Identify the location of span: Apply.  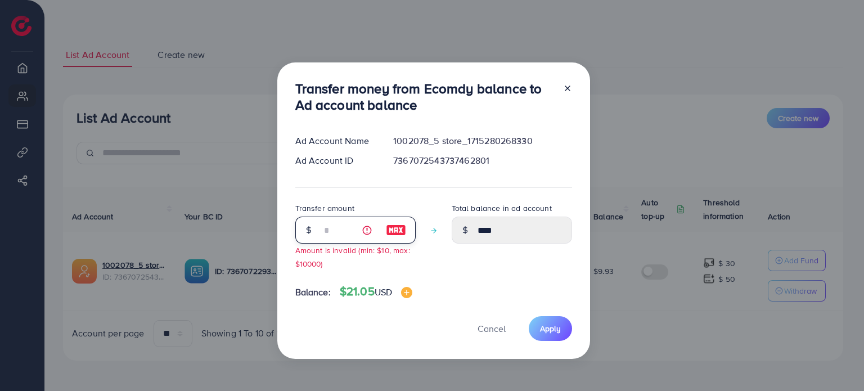
(550, 329).